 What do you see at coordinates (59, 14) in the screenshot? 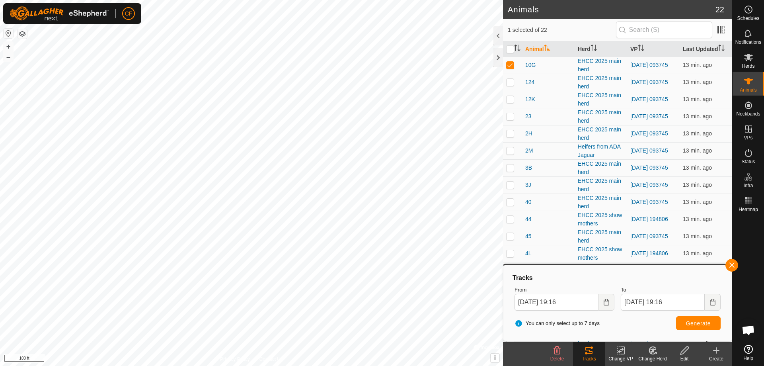
I see `img: Gallagher Logo` at bounding box center [59, 14].